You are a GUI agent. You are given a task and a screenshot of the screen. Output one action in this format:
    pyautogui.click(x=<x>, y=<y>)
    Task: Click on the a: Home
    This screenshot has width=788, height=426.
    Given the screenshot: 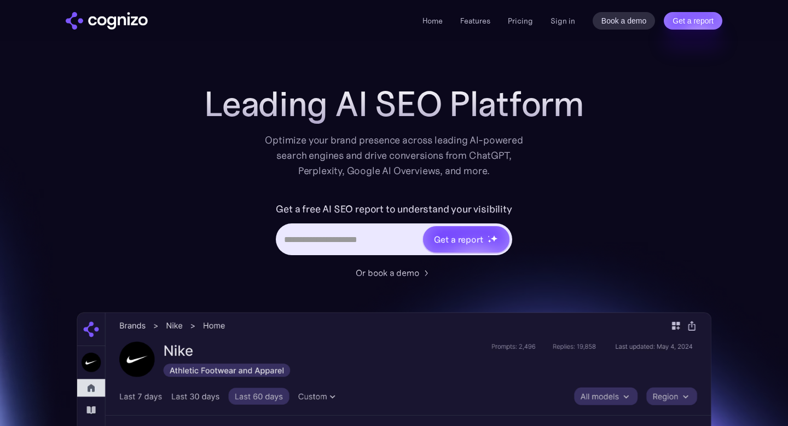 What is the action you would take?
    pyautogui.click(x=432, y=21)
    